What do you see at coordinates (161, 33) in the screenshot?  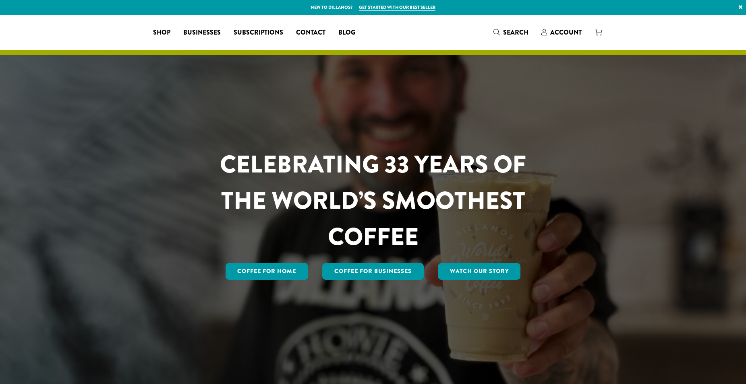 I see `a: Shop` at bounding box center [161, 33].